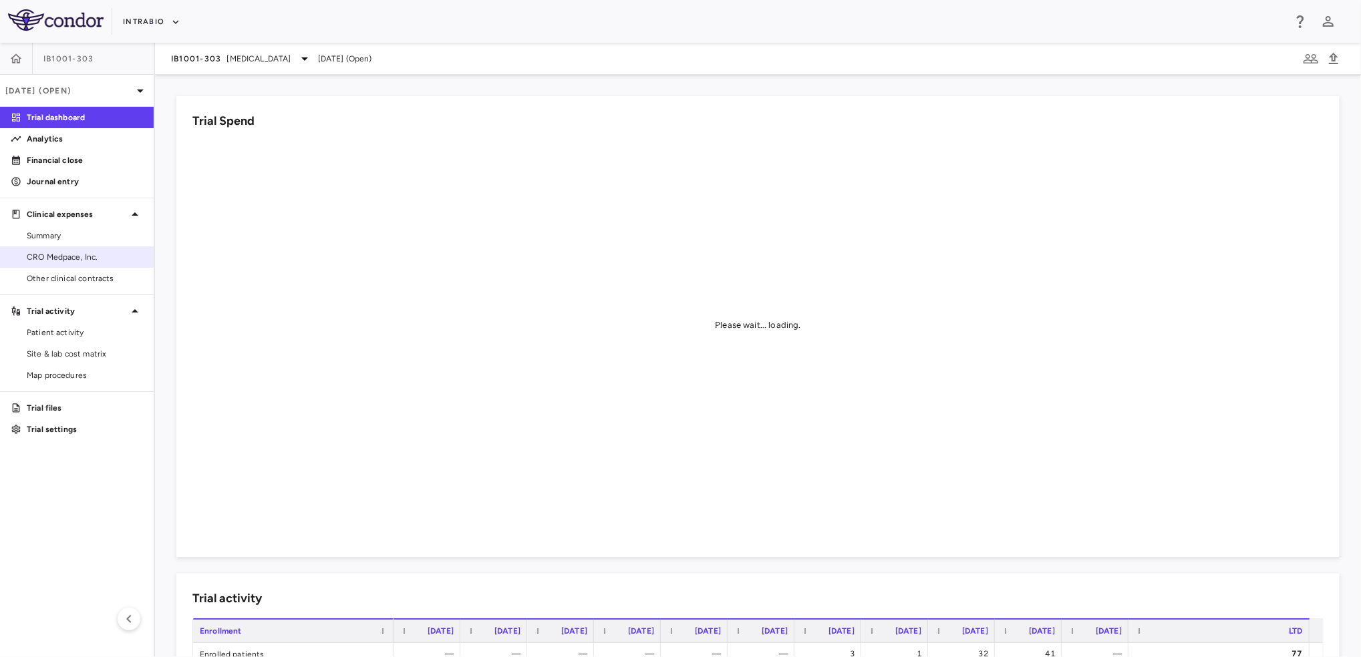 This screenshot has height=657, width=1361. Describe the element at coordinates (85, 160) in the screenshot. I see `p: Financial close` at that location.